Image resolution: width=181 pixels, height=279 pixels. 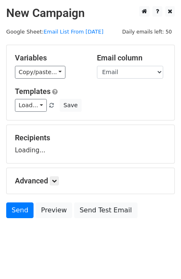 What do you see at coordinates (20, 210) in the screenshot?
I see `a: Send` at bounding box center [20, 210].